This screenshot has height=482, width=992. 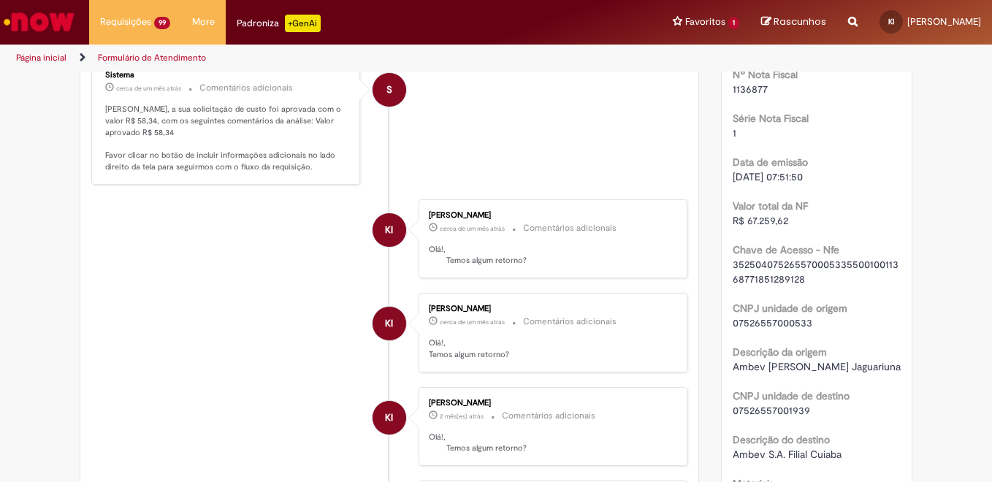 What do you see at coordinates (162, 23) in the screenshot?
I see `span: 99` at bounding box center [162, 23].